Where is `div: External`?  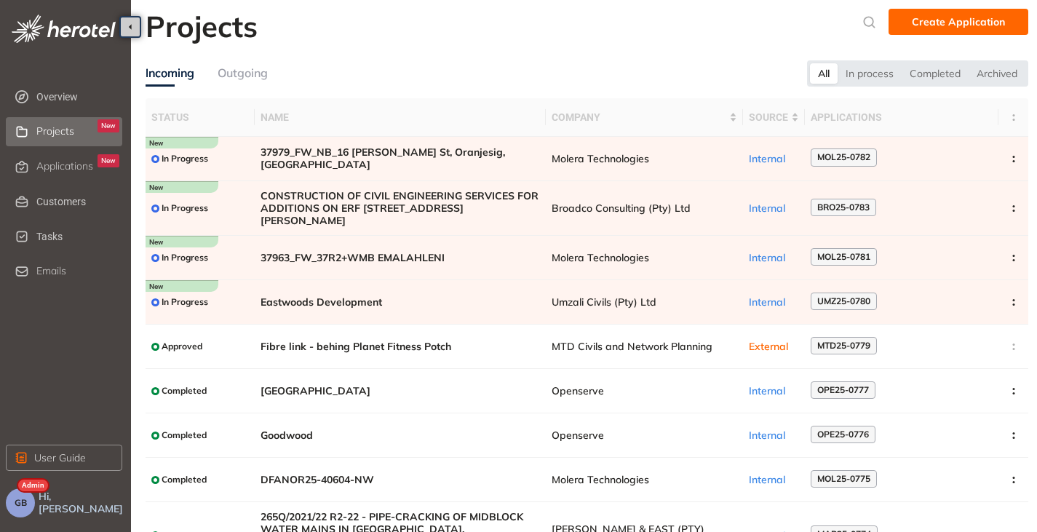 div: External is located at coordinates (774, 347).